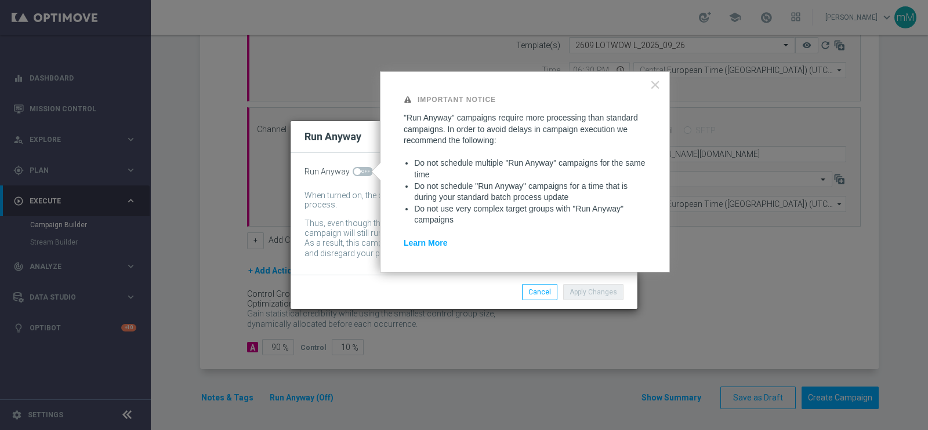 This screenshot has width=928, height=430. Describe the element at coordinates (425, 243) in the screenshot. I see `a: Learn More` at that location.